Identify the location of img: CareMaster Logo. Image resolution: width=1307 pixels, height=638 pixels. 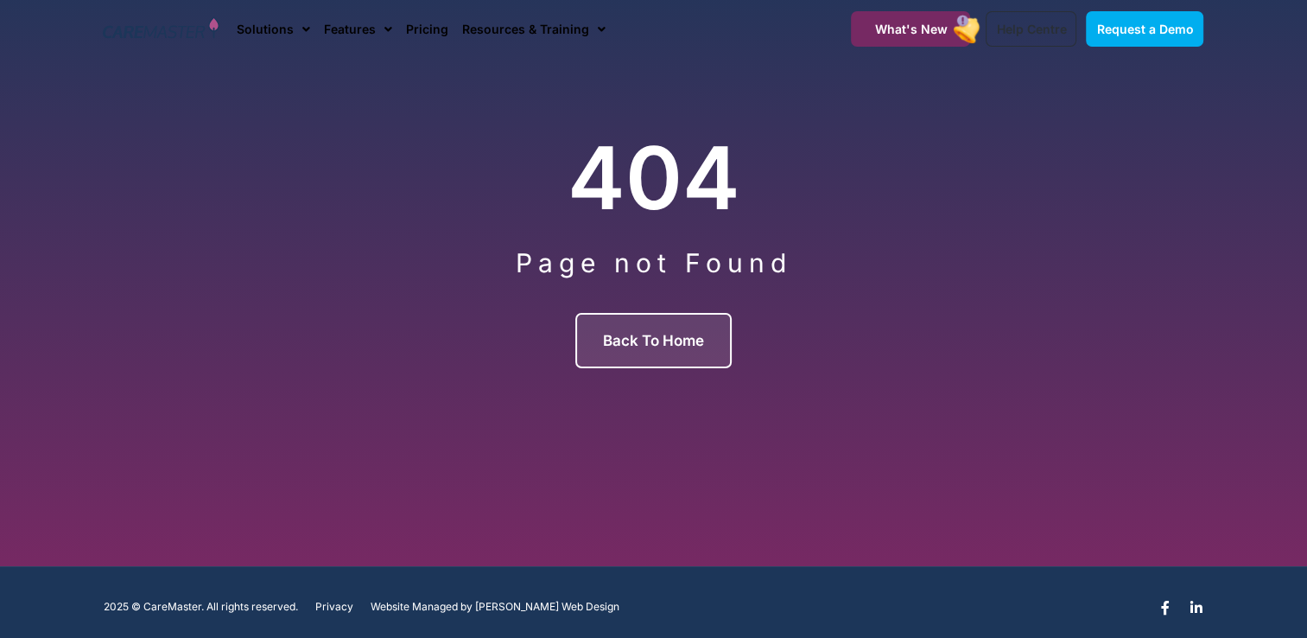
(161, 29).